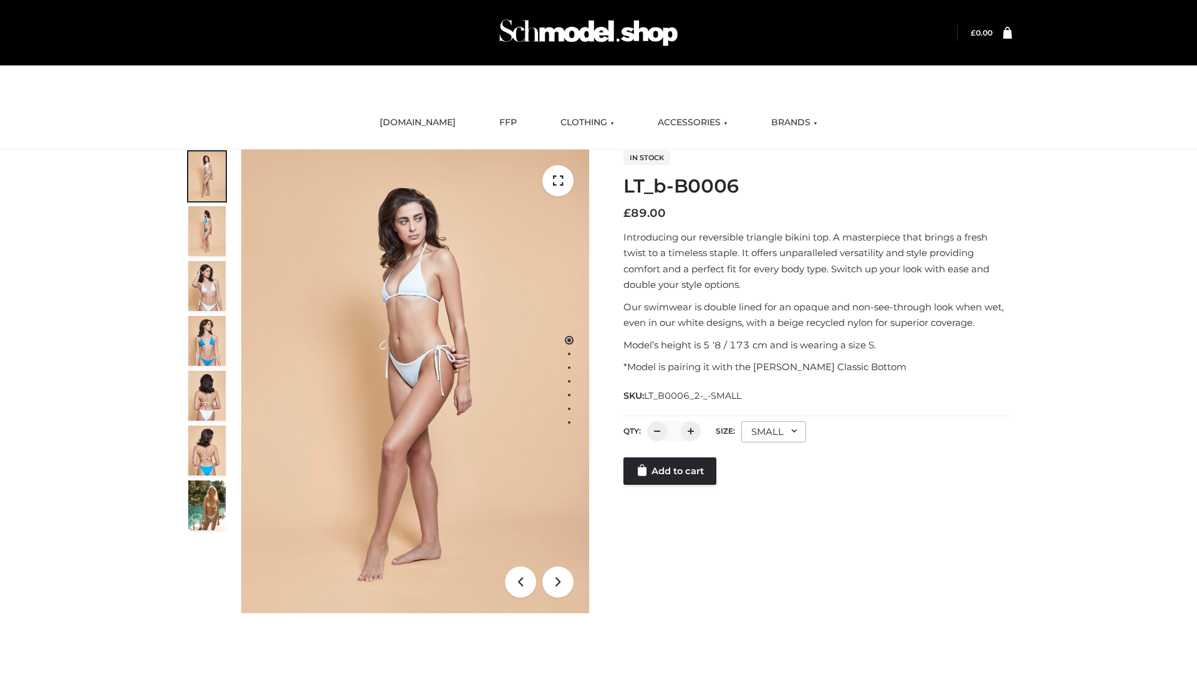 Image resolution: width=1197 pixels, height=673 pixels. What do you see at coordinates (794, 123) in the screenshot?
I see `a: BRANDS` at bounding box center [794, 123].